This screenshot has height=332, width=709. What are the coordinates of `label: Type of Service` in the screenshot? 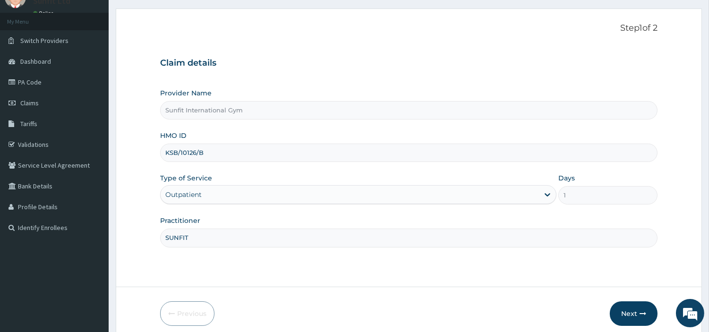 It's located at (186, 178).